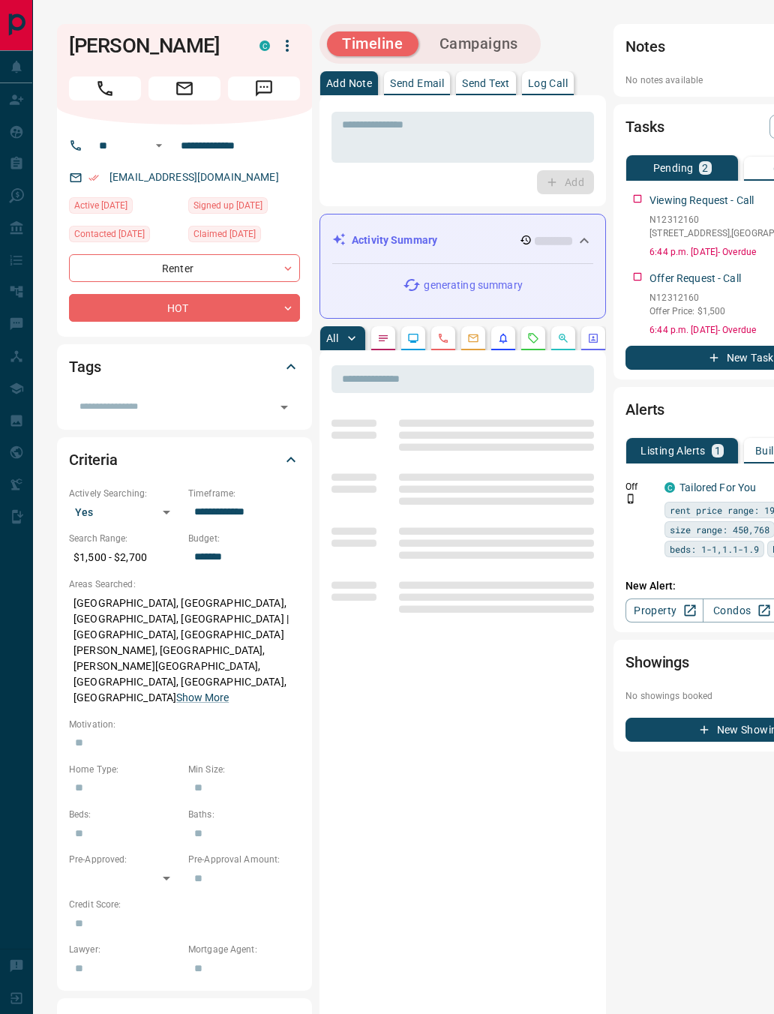 The width and height of the screenshot is (774, 1014). Describe the element at coordinates (184, 724) in the screenshot. I see `p: Motivation:` at that location.